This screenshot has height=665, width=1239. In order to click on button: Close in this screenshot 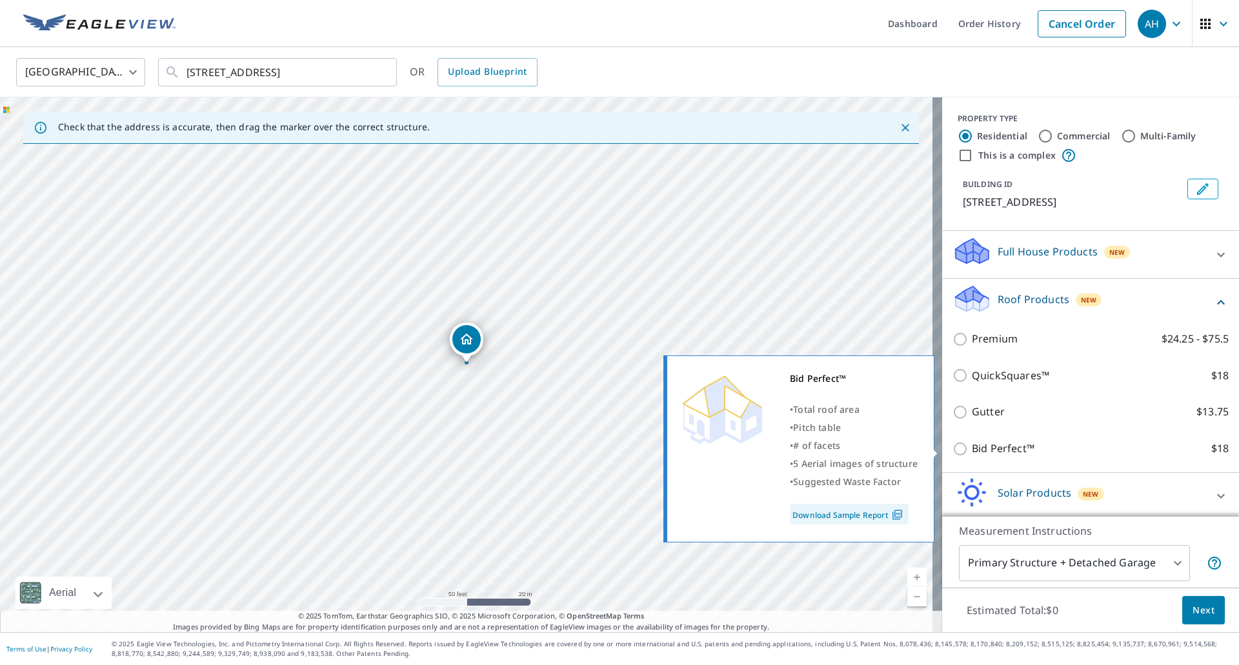, I will do `click(905, 128)`.